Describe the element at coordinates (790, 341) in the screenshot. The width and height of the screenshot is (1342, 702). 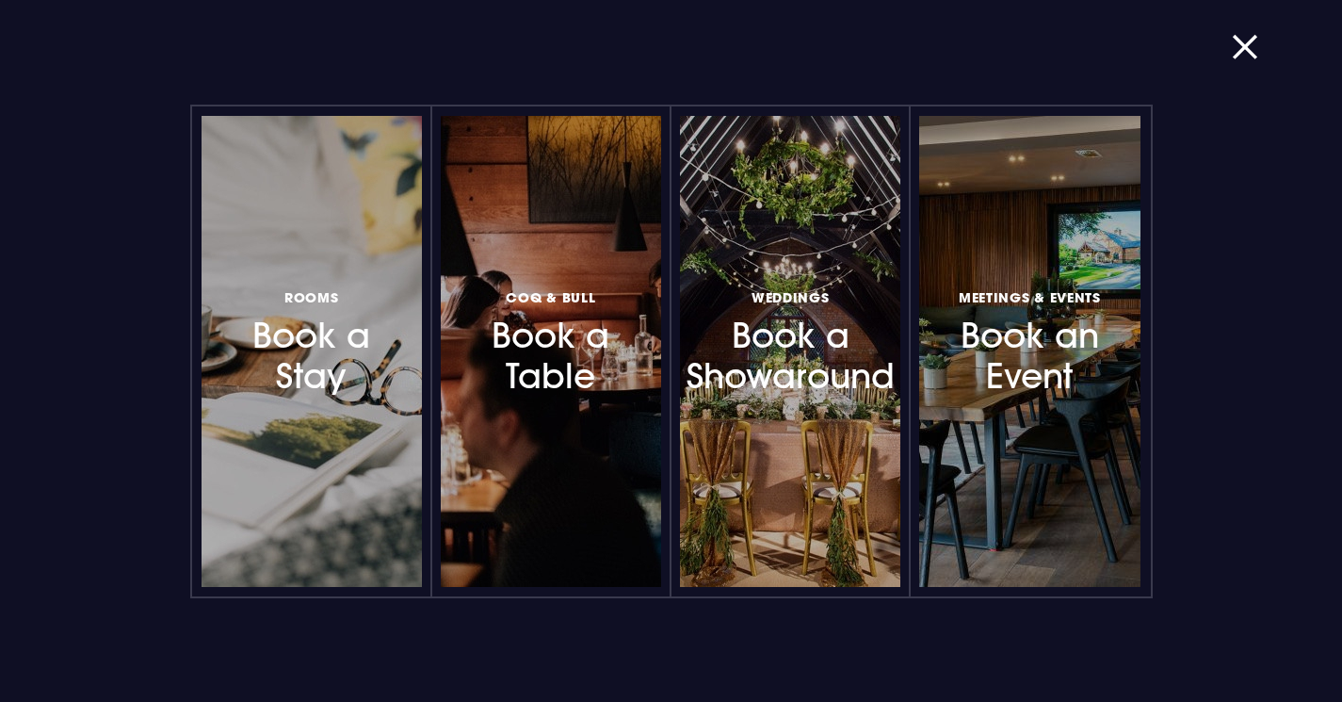
I see `h3: Book a Showaround` at that location.